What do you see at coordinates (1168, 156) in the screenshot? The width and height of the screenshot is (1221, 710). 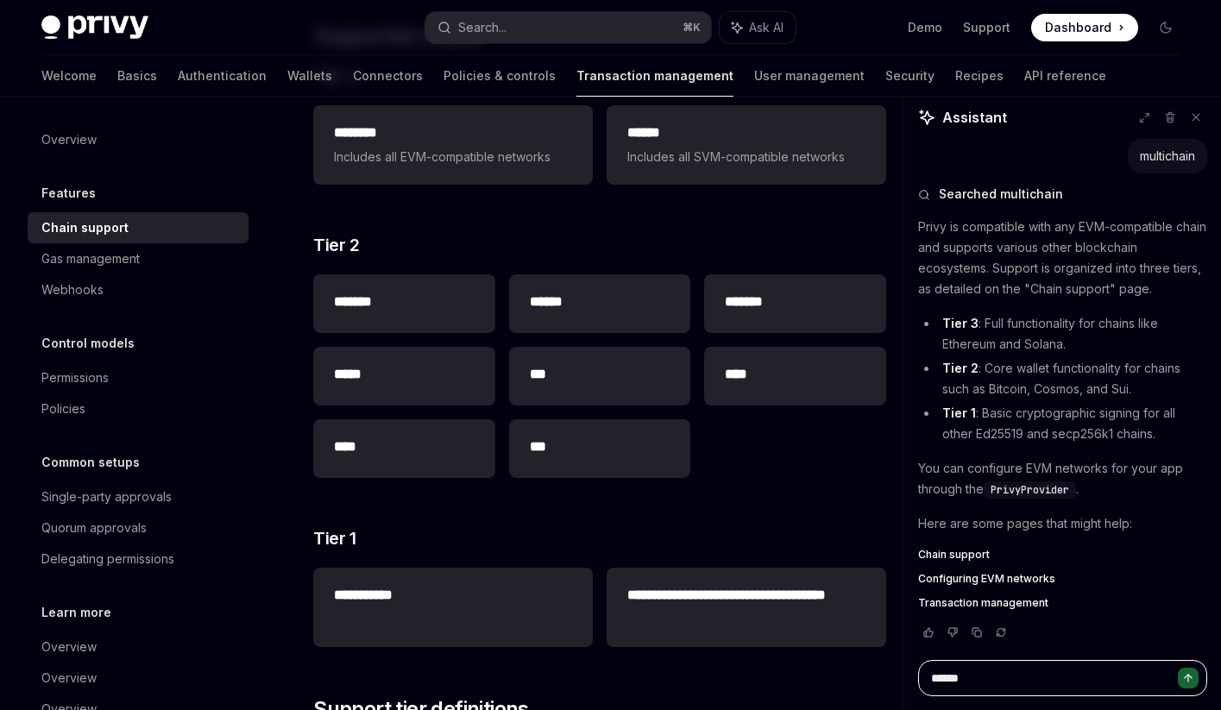 I see `div: multichain` at bounding box center [1168, 156].